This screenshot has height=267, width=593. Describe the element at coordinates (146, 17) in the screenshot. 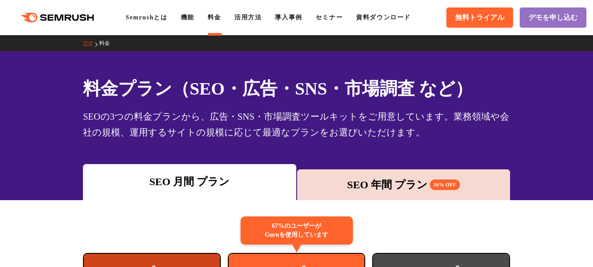

I see `a: Semrushとは` at that location.